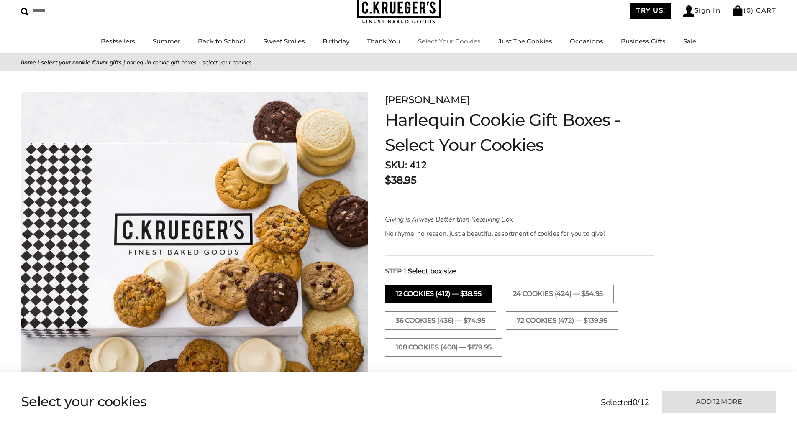 Image resolution: width=797 pixels, height=431 pixels. I want to click on button: 36 Cookies (436) — $74.95, so click(441, 321).